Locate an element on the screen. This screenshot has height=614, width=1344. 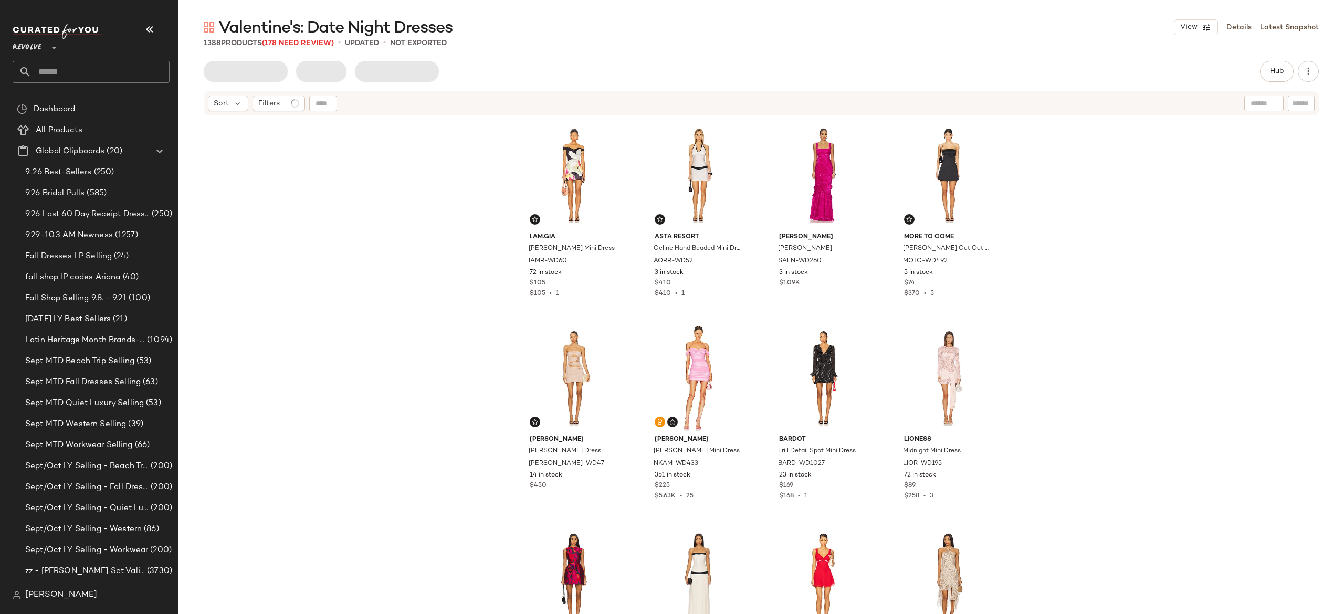
img: NKAM-WD433_V1.jpg is located at coordinates (699, 378).